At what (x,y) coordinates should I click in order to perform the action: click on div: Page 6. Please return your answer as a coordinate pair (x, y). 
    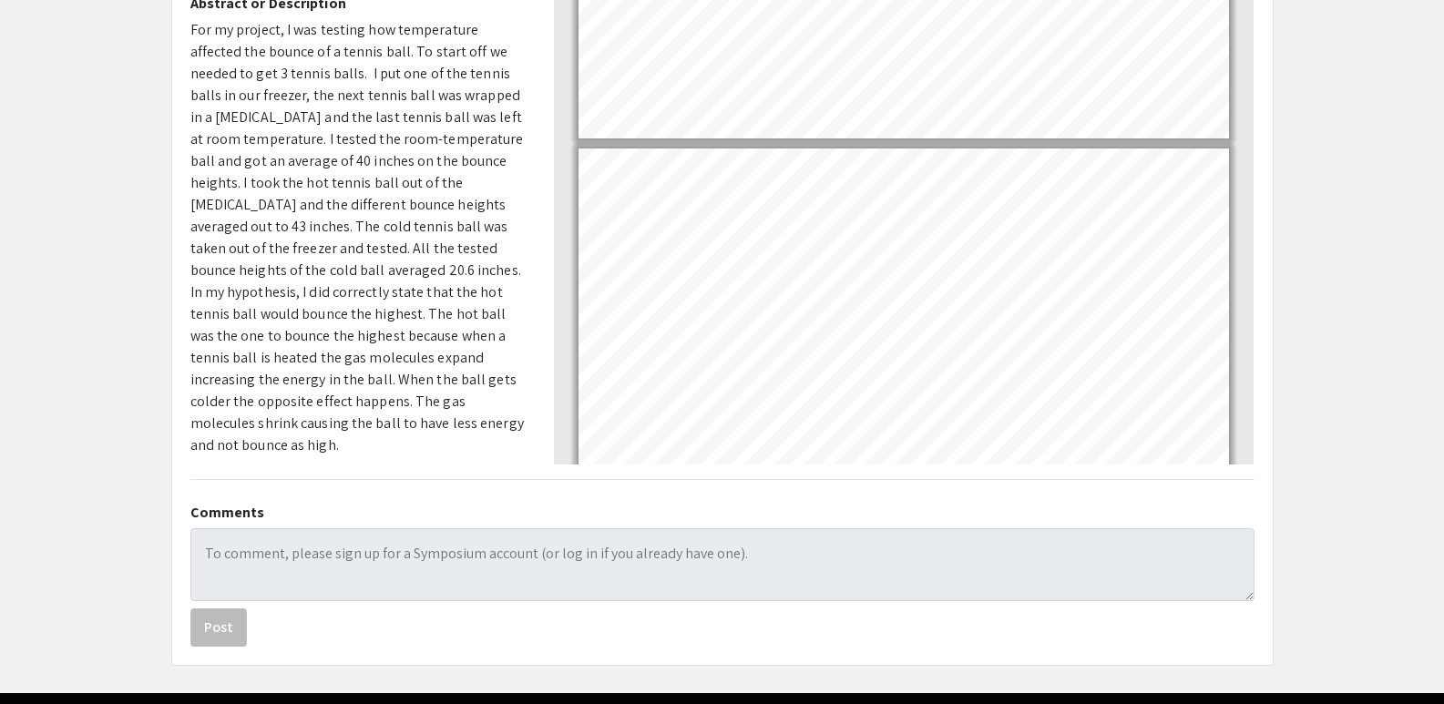
    Looking at the image, I should click on (904, 331).